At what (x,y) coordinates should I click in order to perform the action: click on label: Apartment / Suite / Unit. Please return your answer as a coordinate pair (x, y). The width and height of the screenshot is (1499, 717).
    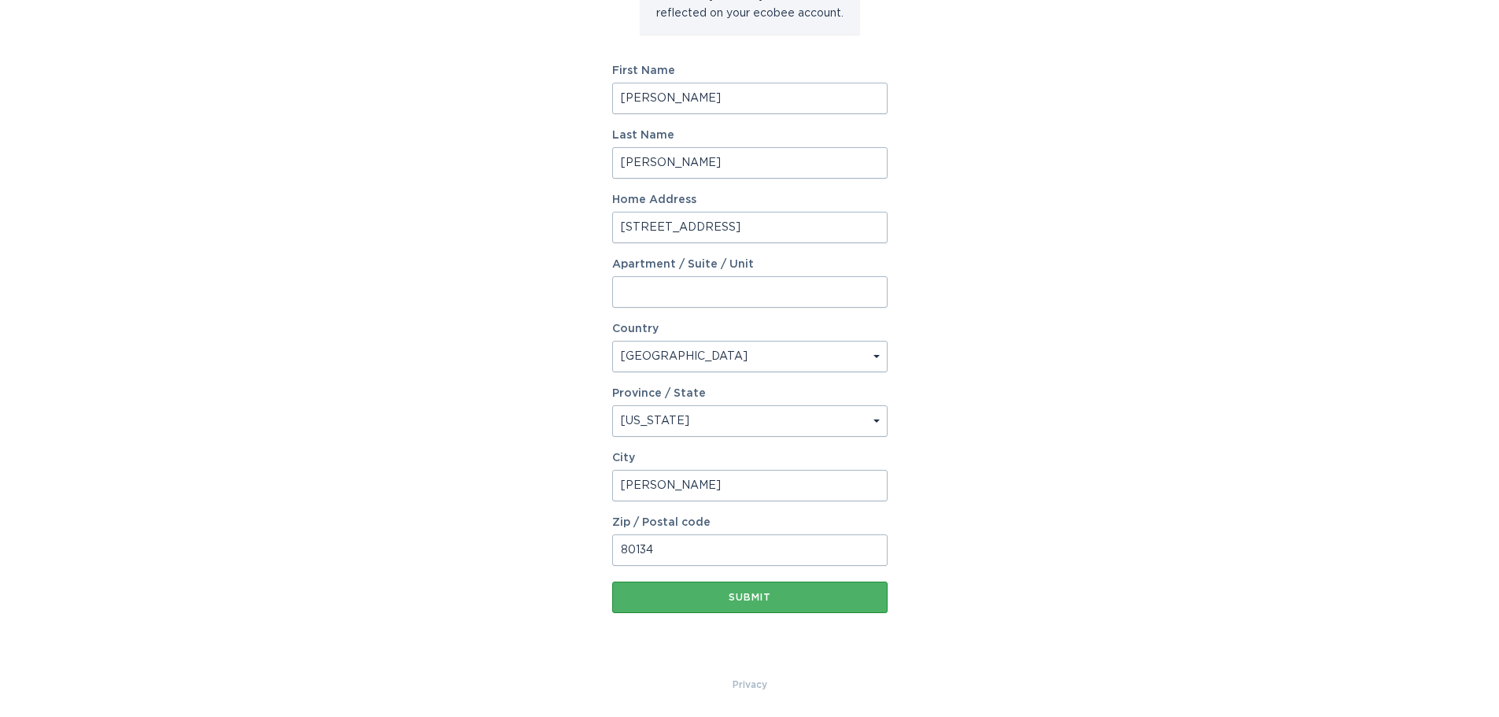
    Looking at the image, I should click on (750, 264).